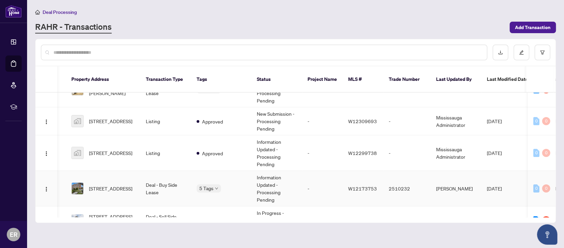  Describe the element at coordinates (277, 220) in the screenshot. I see `td: In Progress - Pending Information` at that location.